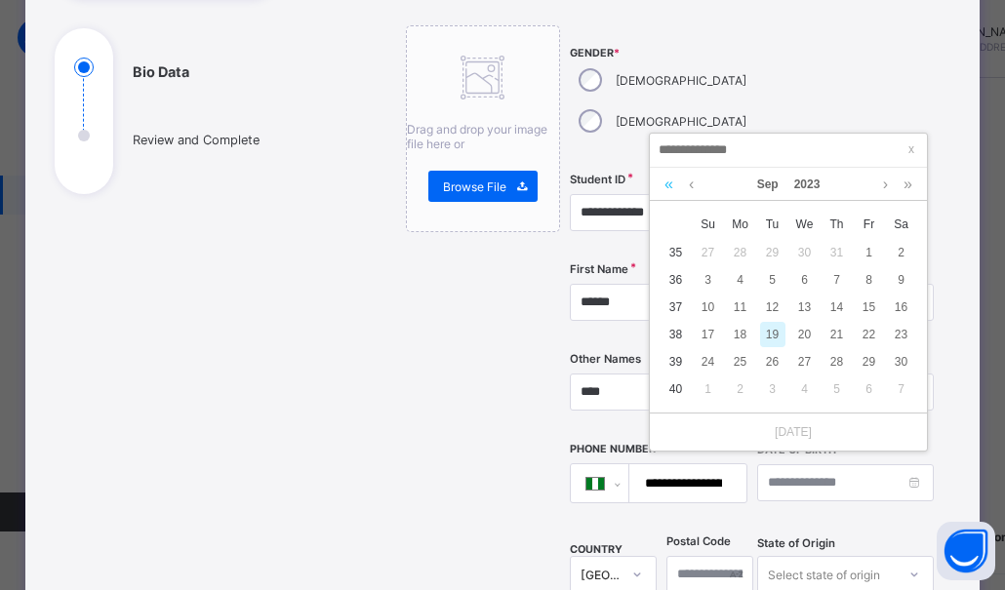 The height and width of the screenshot is (590, 1005). Describe the element at coordinates (804, 224) in the screenshot. I see `th: Wed` at that location.